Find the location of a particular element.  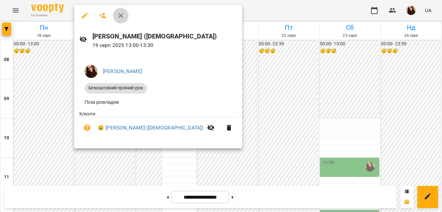

ul: Клієнти is located at coordinates (158, 125).